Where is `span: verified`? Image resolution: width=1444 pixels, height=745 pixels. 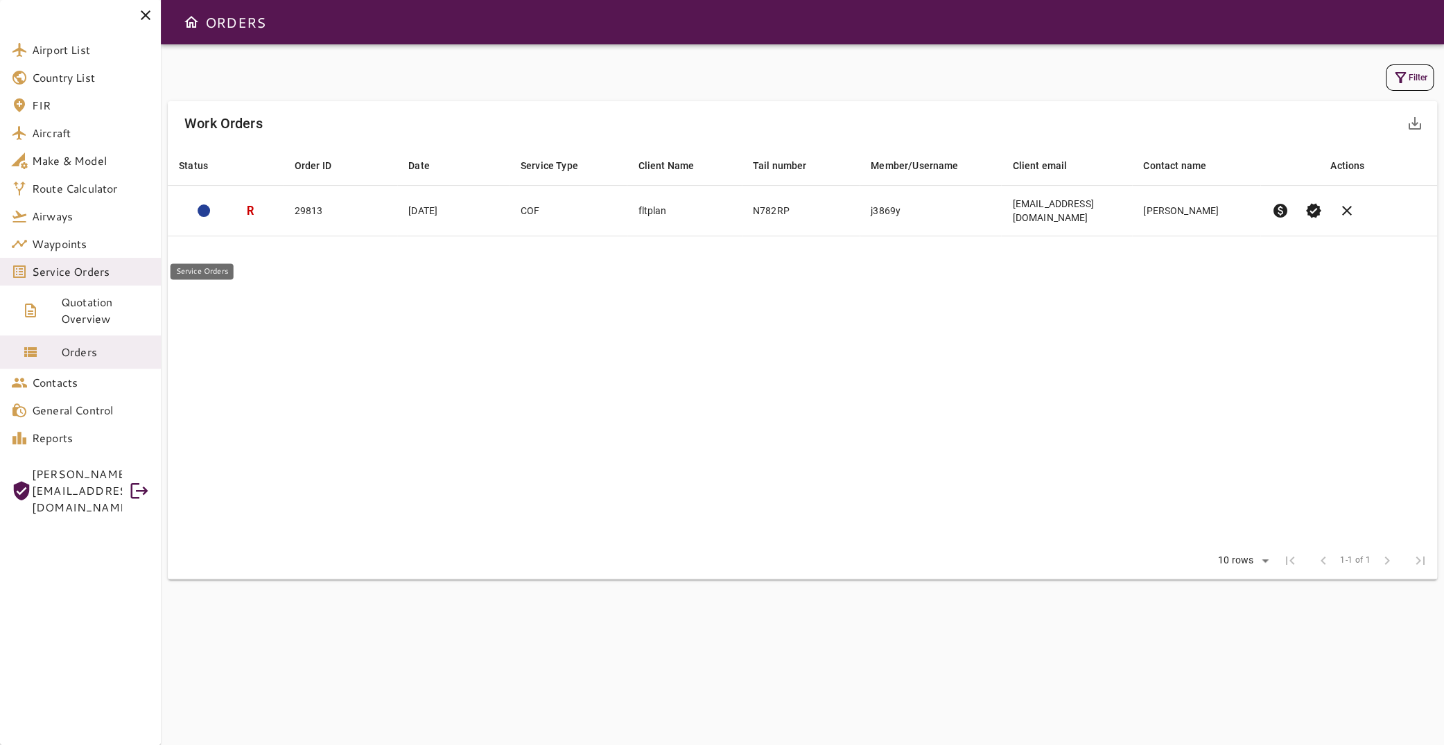 span: verified is located at coordinates (1313, 211).